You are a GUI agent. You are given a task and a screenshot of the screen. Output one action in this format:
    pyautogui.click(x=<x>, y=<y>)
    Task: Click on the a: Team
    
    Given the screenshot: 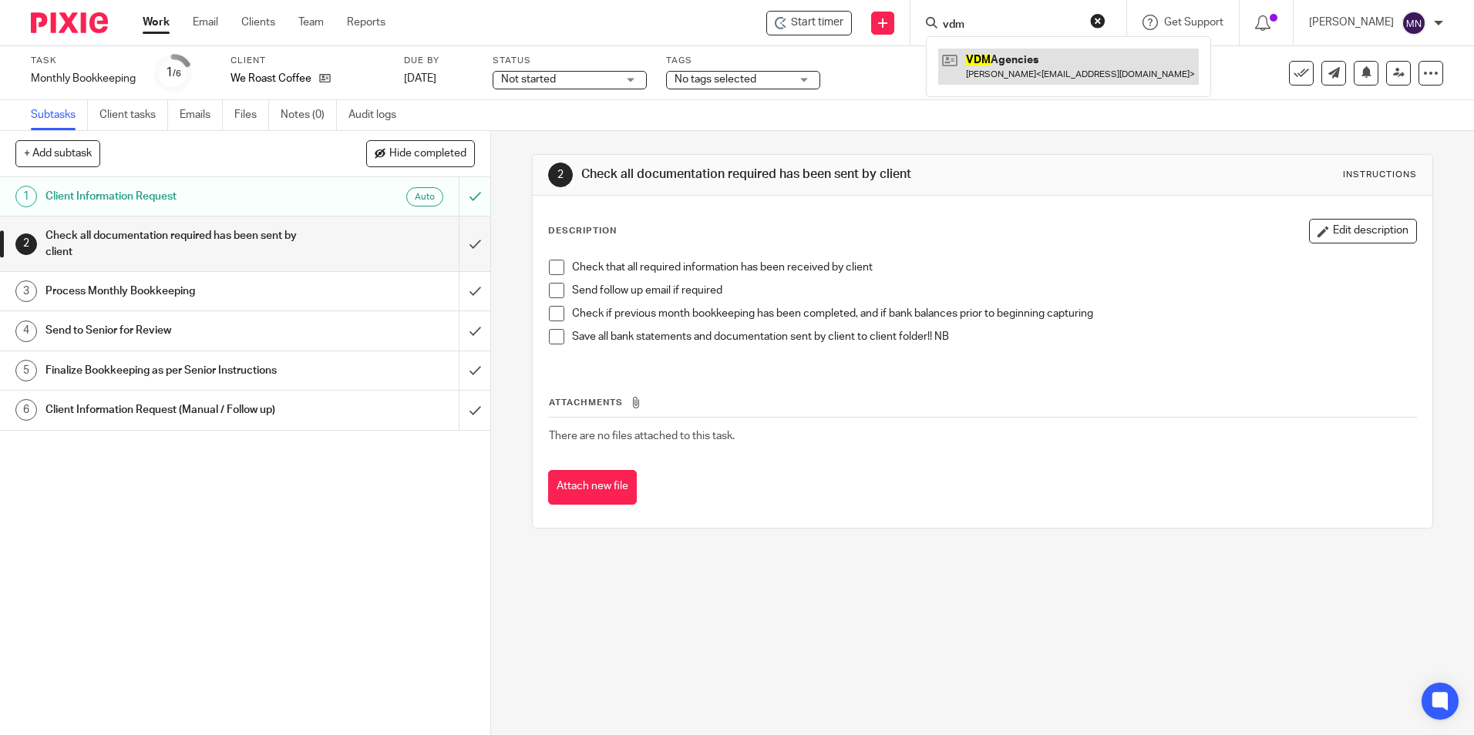 What is the action you would take?
    pyautogui.click(x=311, y=22)
    